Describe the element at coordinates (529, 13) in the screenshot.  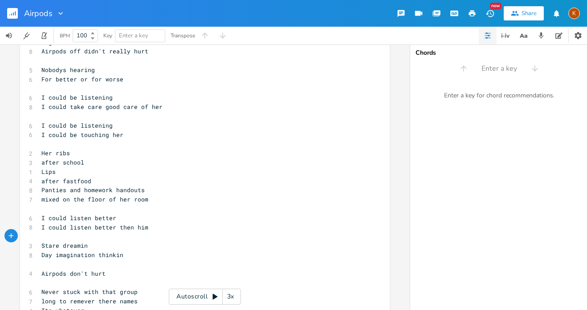
I see `div: Share` at that location.